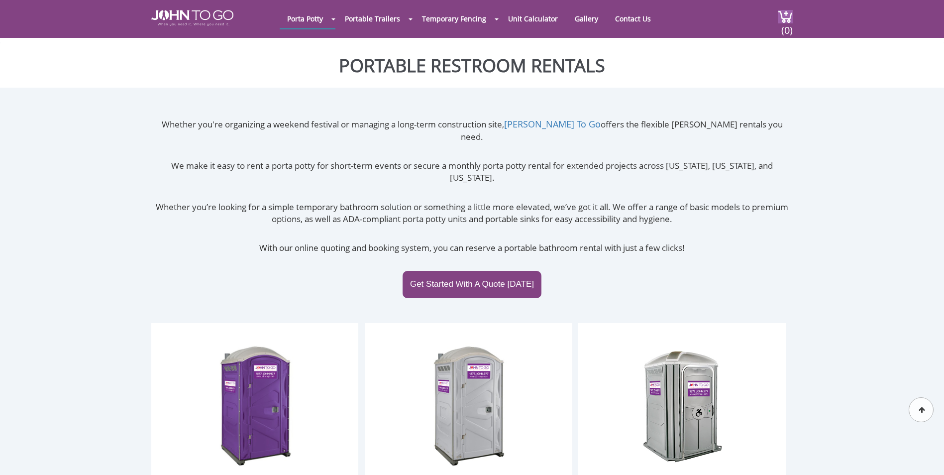 Image resolution: width=944 pixels, height=475 pixels. What do you see at coordinates (472, 213) in the screenshot?
I see `p: Whether you’re looking for a simple temporary bathroom solution or something a little more elevat...` at bounding box center [472, 213].